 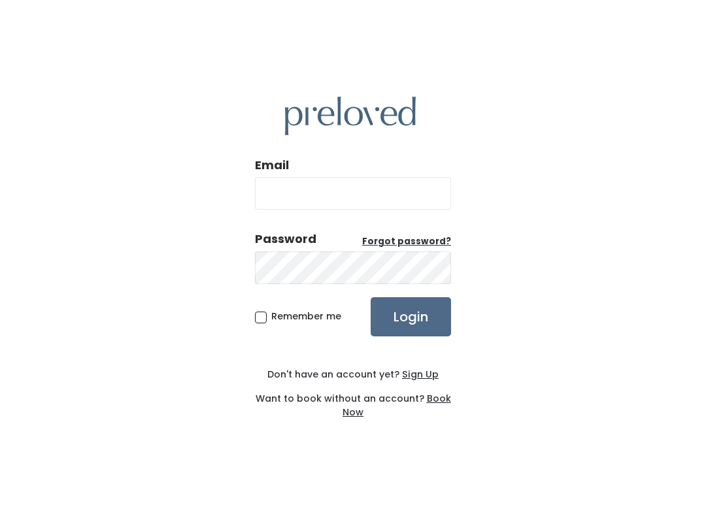 I want to click on img: preloved logo, so click(x=350, y=116).